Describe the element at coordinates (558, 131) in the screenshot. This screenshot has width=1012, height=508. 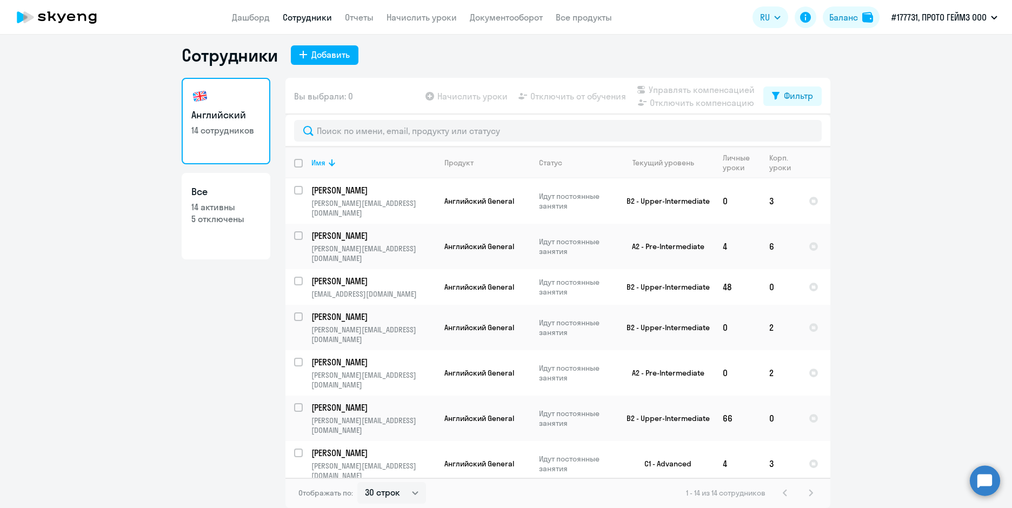
I see `input: Поиск по имени, email, продукту или статусу` at that location.